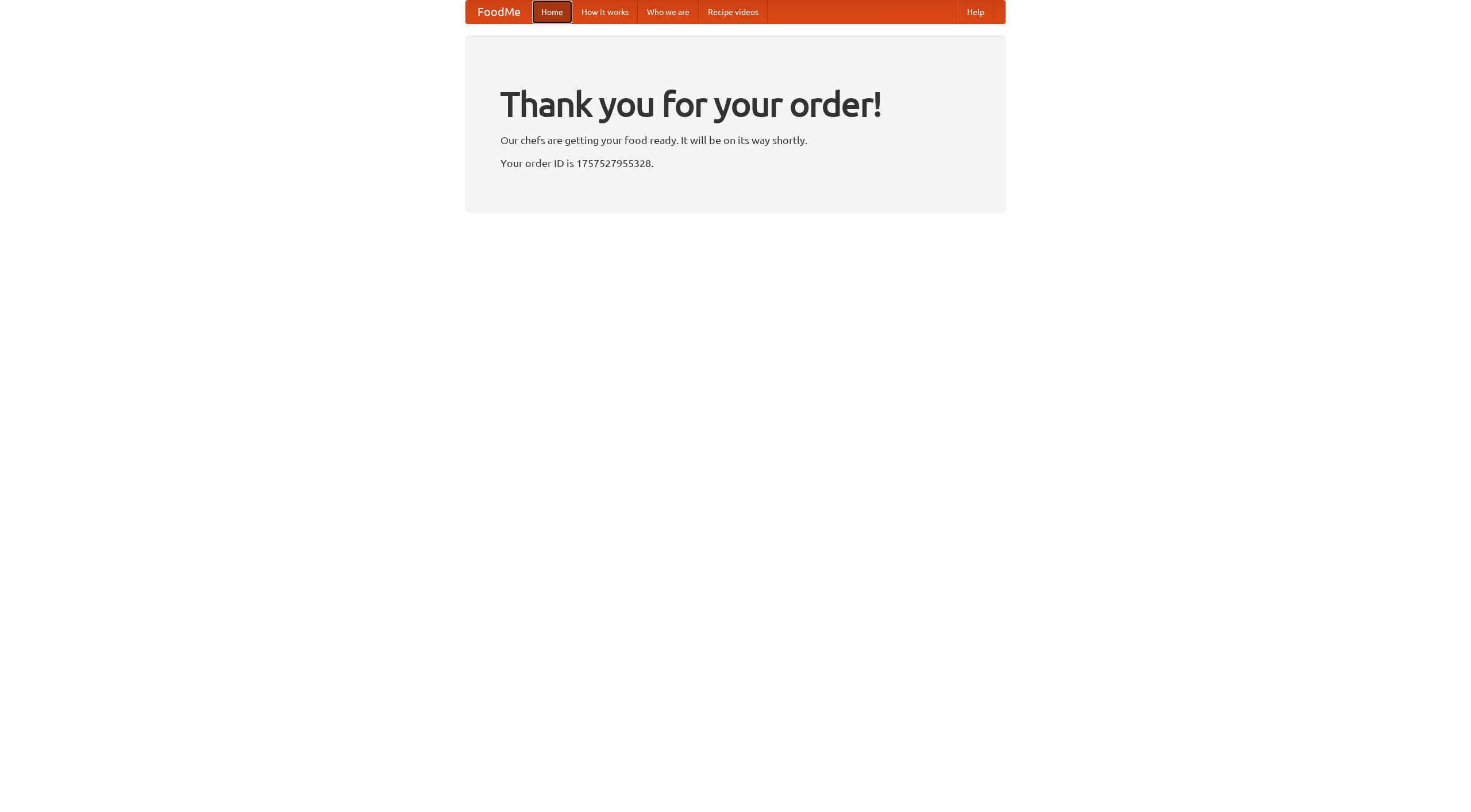 The width and height of the screenshot is (1471, 812). What do you see at coordinates (736, 140) in the screenshot?
I see `p: Our chefs are getting your food ready. It will be on its way shortly.` at bounding box center [736, 140].